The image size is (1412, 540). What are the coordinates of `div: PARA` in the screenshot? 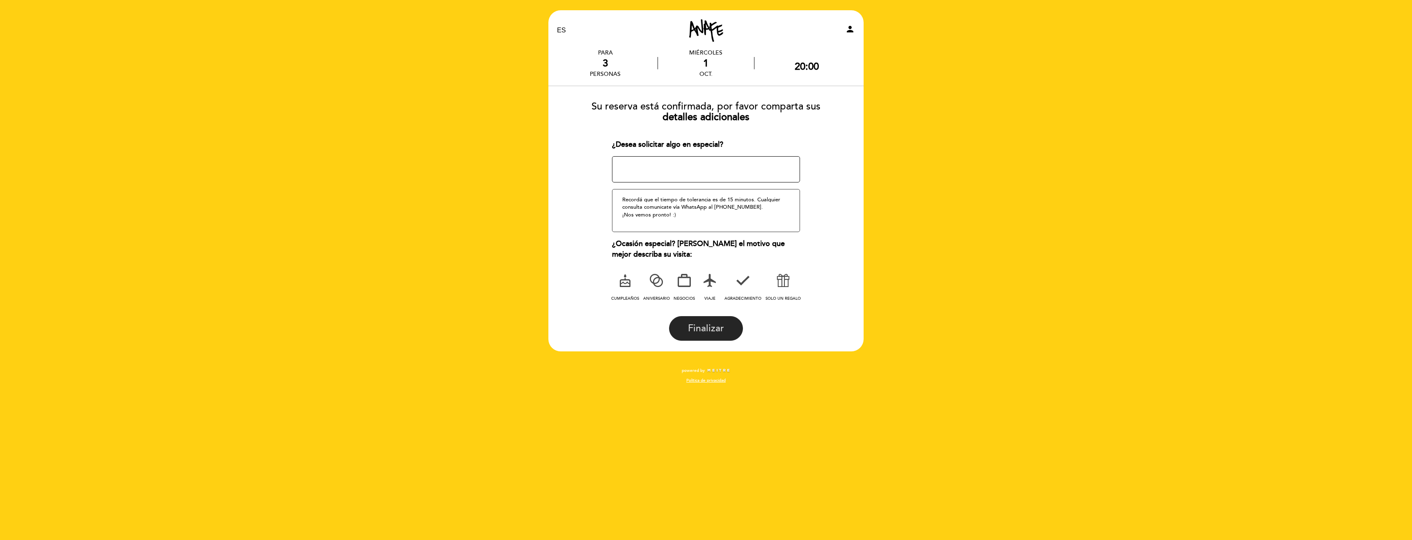 It's located at (605, 53).